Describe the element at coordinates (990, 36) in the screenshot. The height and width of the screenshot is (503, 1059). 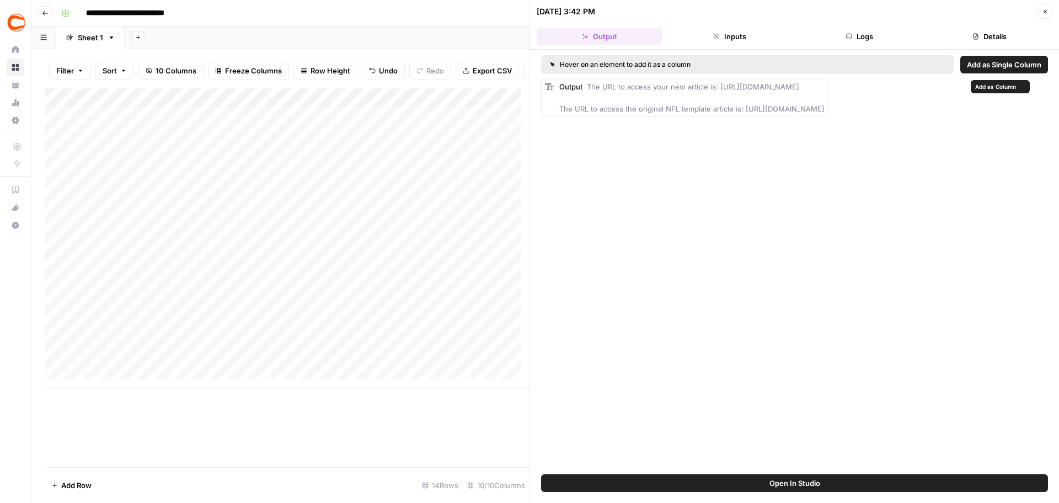
I see `button: Details` at that location.